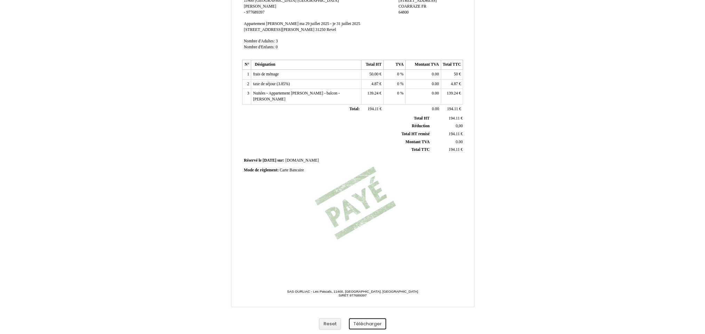  I want to click on span: 3, so click(277, 41).